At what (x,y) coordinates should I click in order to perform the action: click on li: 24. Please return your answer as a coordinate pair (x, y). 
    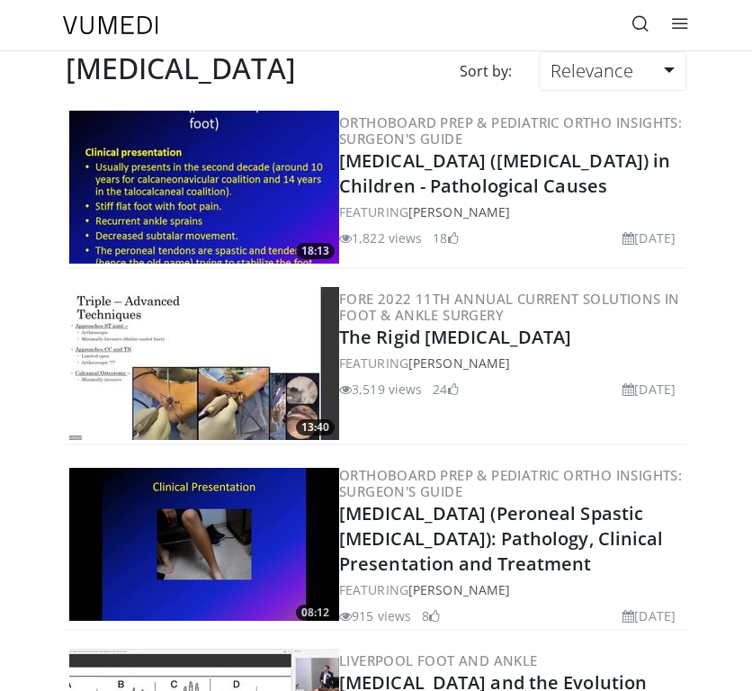
    Looking at the image, I should click on (445, 388).